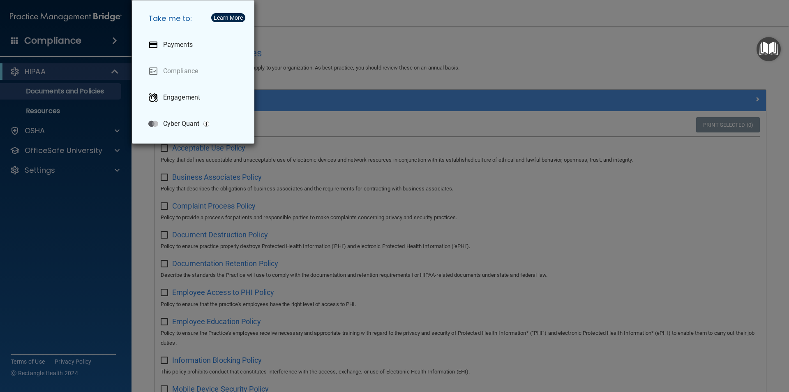  Describe the element at coordinates (228, 18) in the screenshot. I see `button: Learn More` at that location.